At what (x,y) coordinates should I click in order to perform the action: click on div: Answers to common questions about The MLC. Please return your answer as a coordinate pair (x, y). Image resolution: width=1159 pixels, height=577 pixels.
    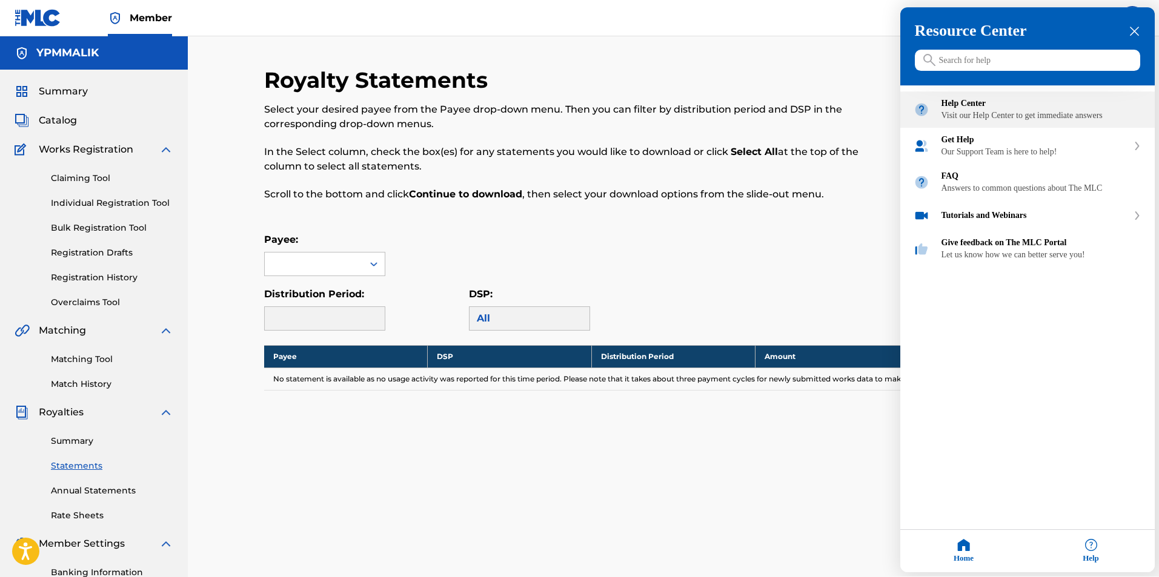
    Looking at the image, I should click on (1041, 189).